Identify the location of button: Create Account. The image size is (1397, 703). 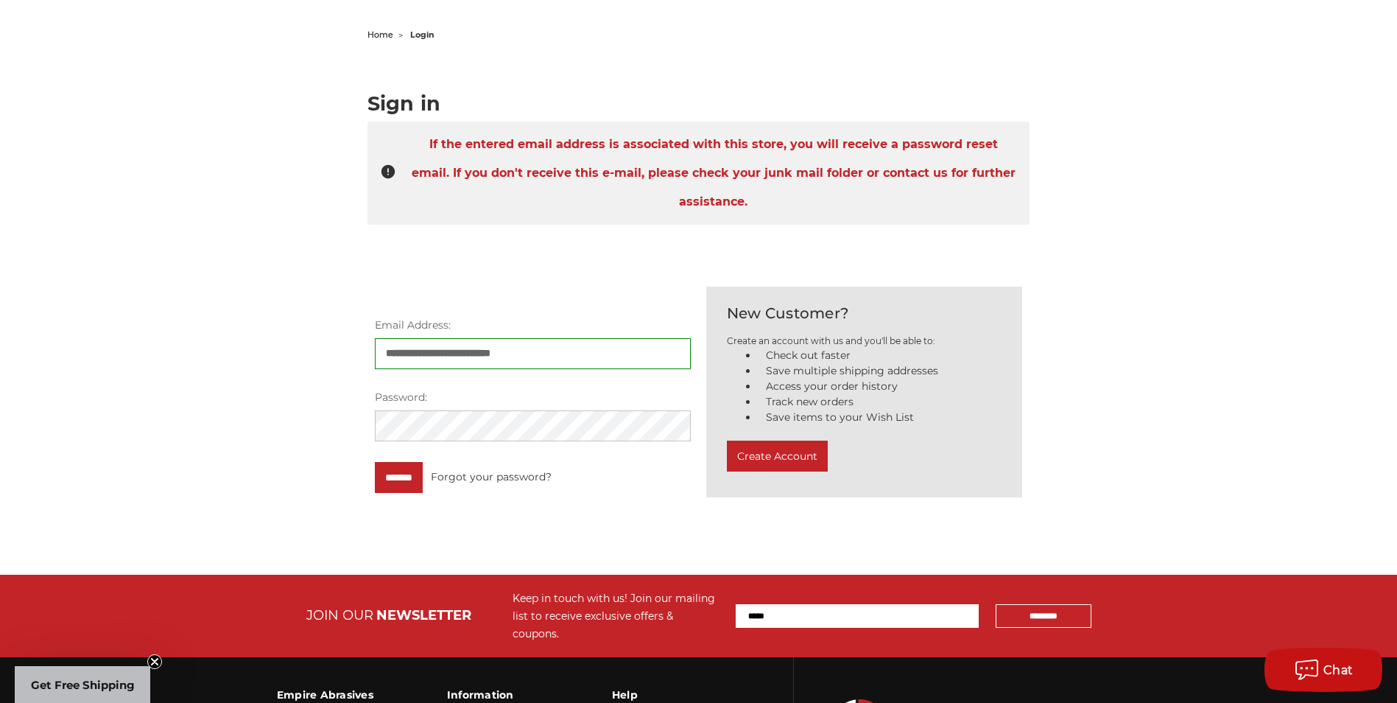
(777, 456).